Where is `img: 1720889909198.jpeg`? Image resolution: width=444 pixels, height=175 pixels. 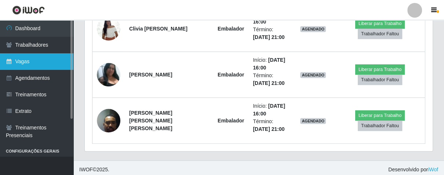
img: 1720889909198.jpeg is located at coordinates (109, 74).